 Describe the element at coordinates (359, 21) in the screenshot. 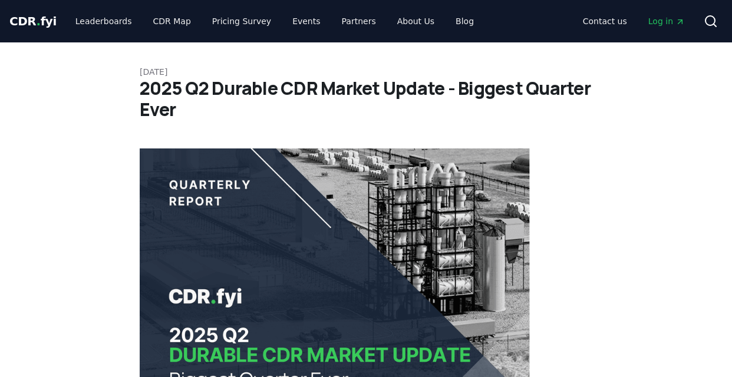

I see `a: Partners` at that location.